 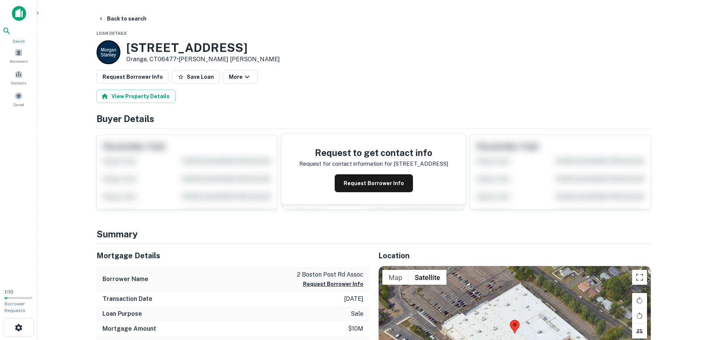 What do you see at coordinates (240, 77) in the screenshot?
I see `button: More` at bounding box center [240, 77].